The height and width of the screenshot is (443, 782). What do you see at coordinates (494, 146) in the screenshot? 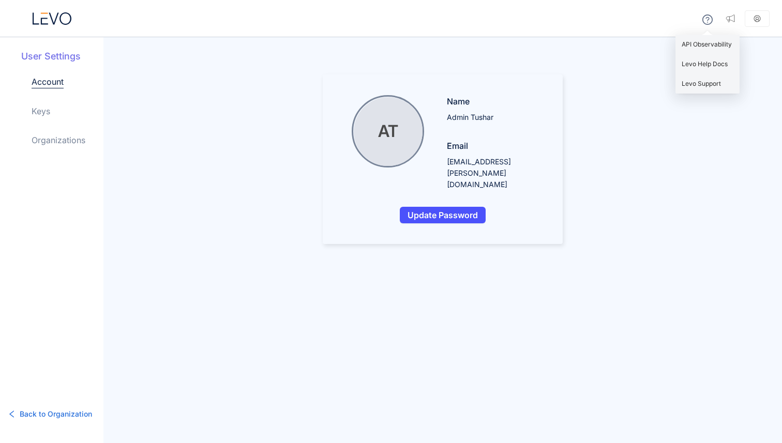
I see `p: Email` at bounding box center [494, 146].